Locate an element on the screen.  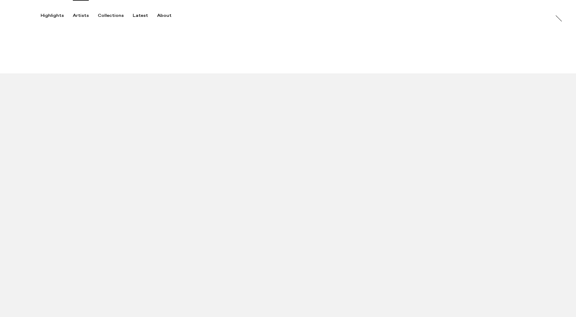
div: About is located at coordinates (164, 16).